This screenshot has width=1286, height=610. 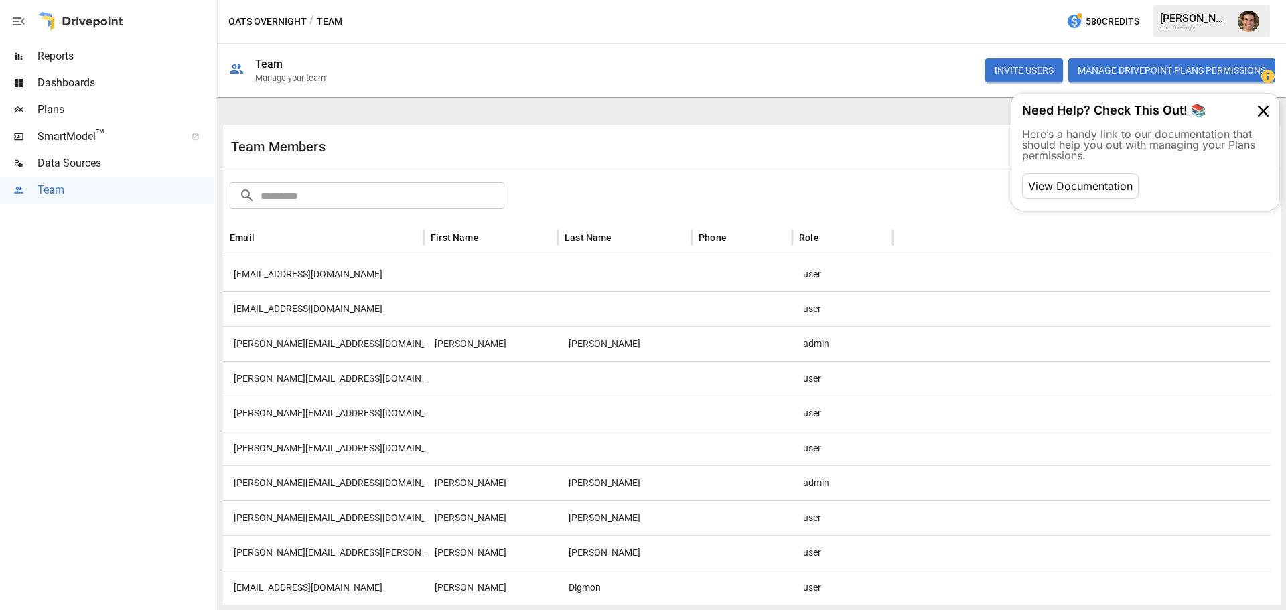 What do you see at coordinates (1102, 21) in the screenshot?
I see `button: 580Credits` at bounding box center [1102, 21].